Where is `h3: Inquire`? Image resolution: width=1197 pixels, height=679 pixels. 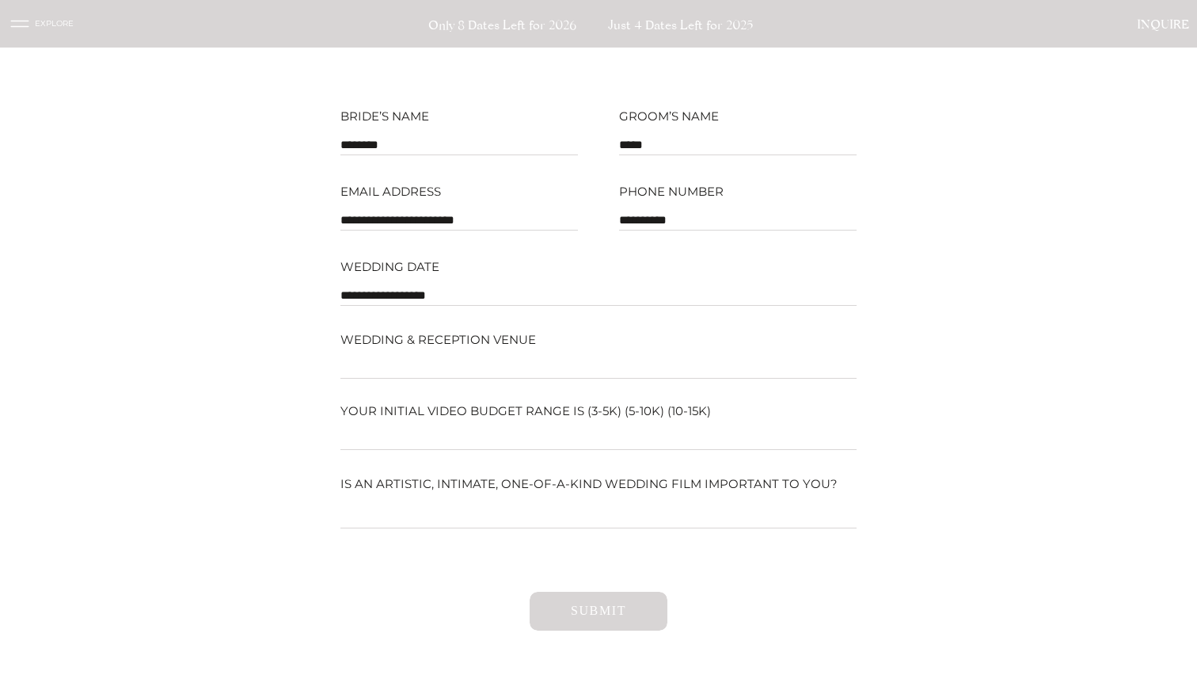
h3: Inquire is located at coordinates (1156, 24).